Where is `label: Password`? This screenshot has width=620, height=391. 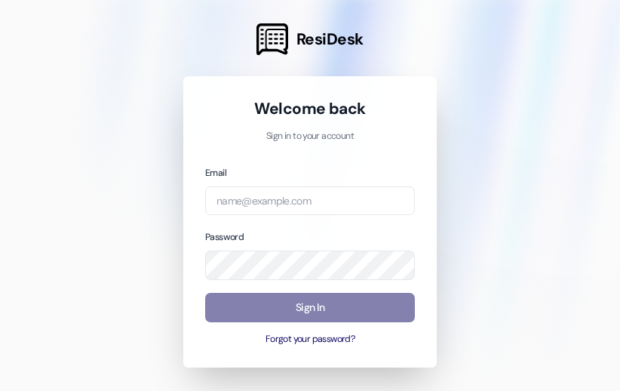
label: Password is located at coordinates (224, 237).